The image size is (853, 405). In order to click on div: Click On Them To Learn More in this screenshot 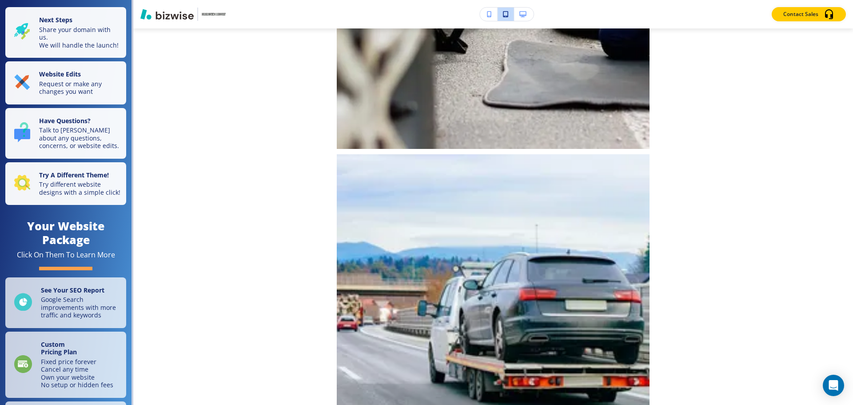, I will do `click(66, 255)`.